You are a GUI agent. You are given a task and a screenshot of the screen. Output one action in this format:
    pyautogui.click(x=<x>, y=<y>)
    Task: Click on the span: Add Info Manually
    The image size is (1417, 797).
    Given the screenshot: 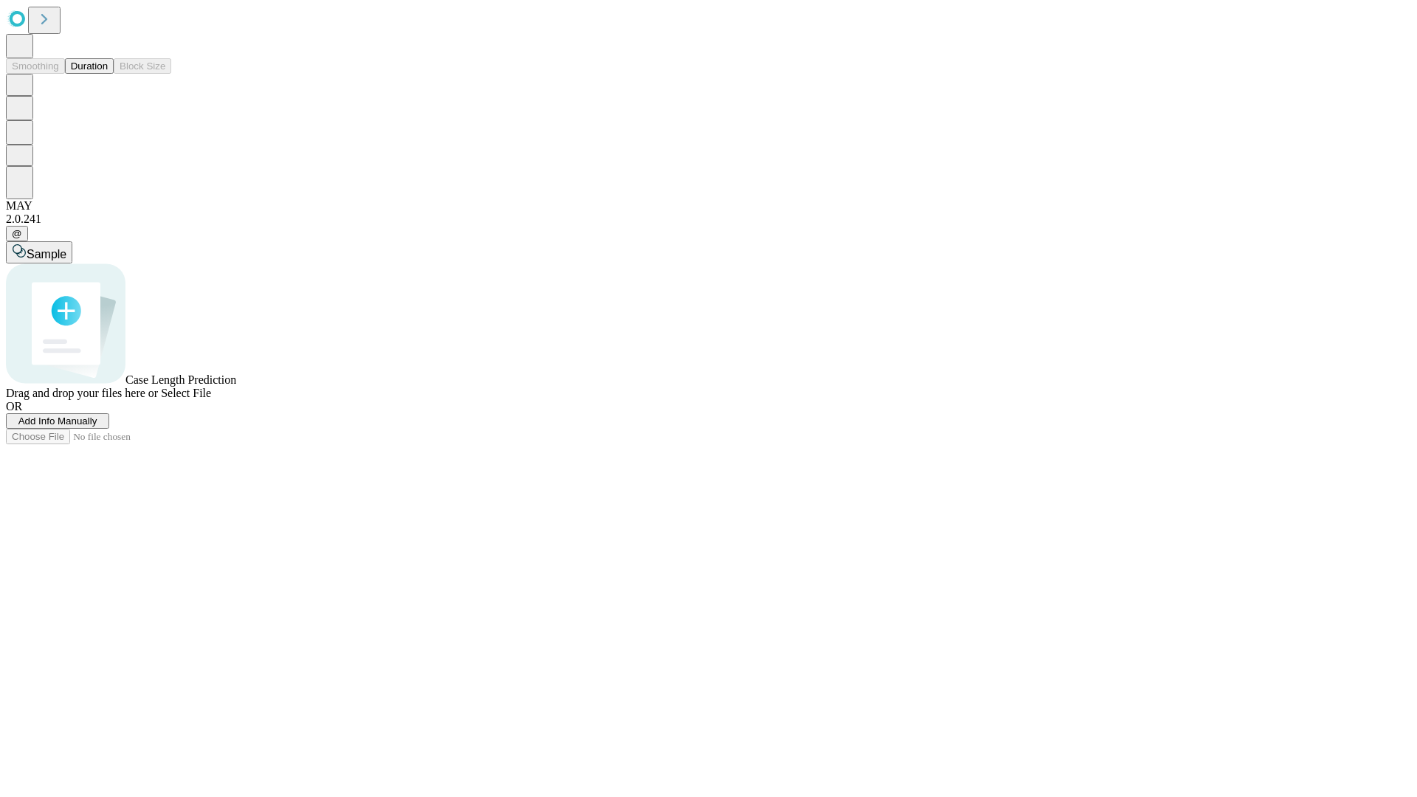 What is the action you would take?
    pyautogui.click(x=58, y=421)
    